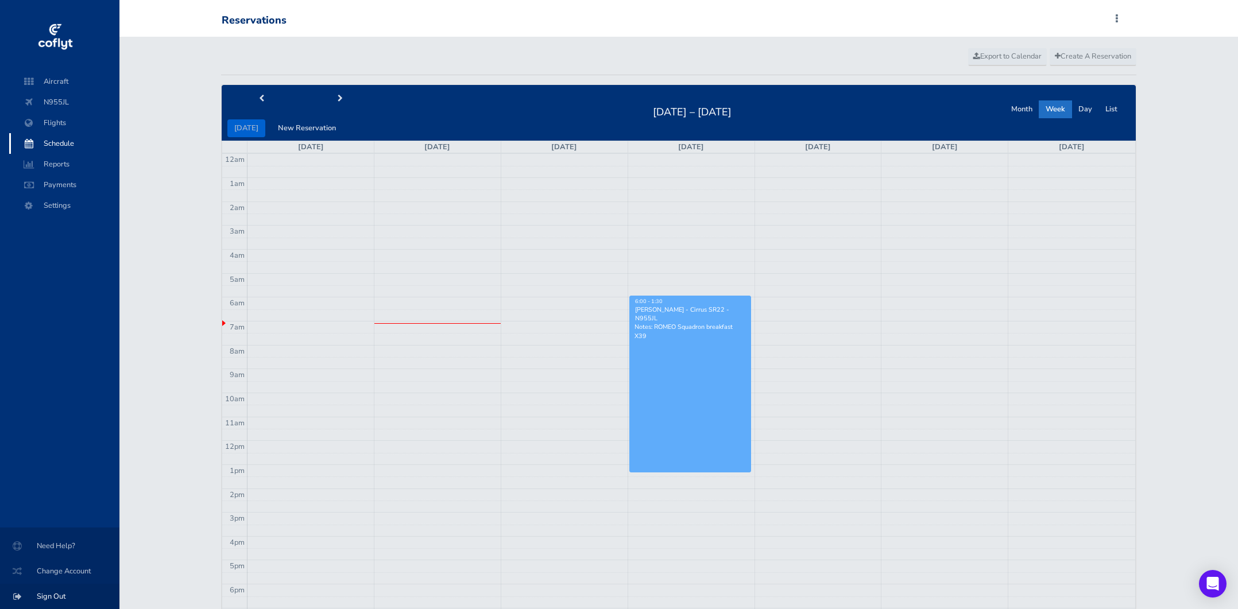 This screenshot has height=609, width=1238. Describe the element at coordinates (237, 280) in the screenshot. I see `span: 5am` at that location.